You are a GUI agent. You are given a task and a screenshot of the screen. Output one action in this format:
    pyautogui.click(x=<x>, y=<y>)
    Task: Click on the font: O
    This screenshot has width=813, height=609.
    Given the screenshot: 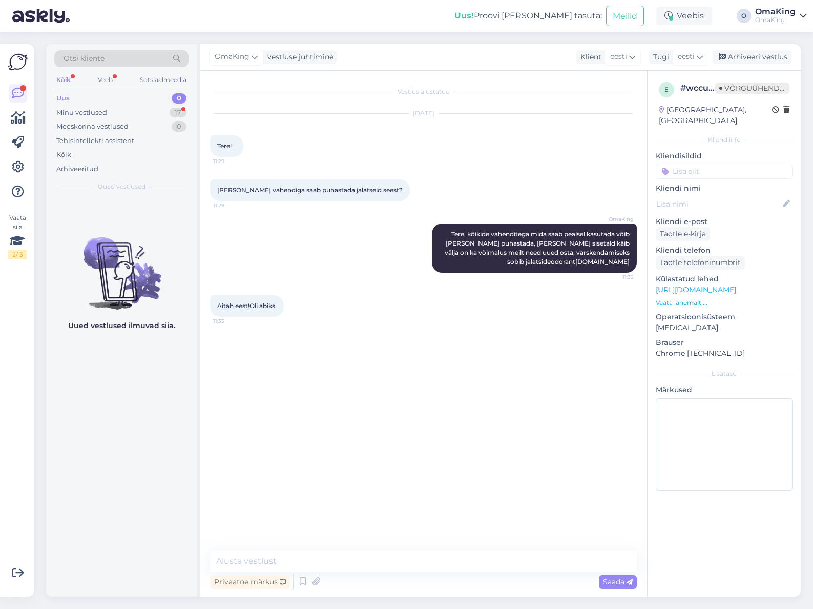 What is the action you would take?
    pyautogui.click(x=744, y=15)
    